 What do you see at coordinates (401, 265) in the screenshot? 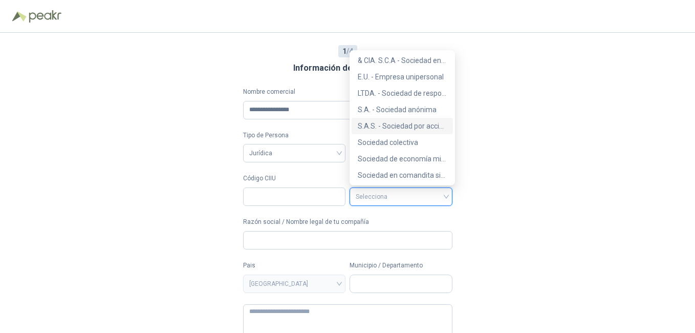
I see `label: Municipio / Departamento` at bounding box center [401, 265].